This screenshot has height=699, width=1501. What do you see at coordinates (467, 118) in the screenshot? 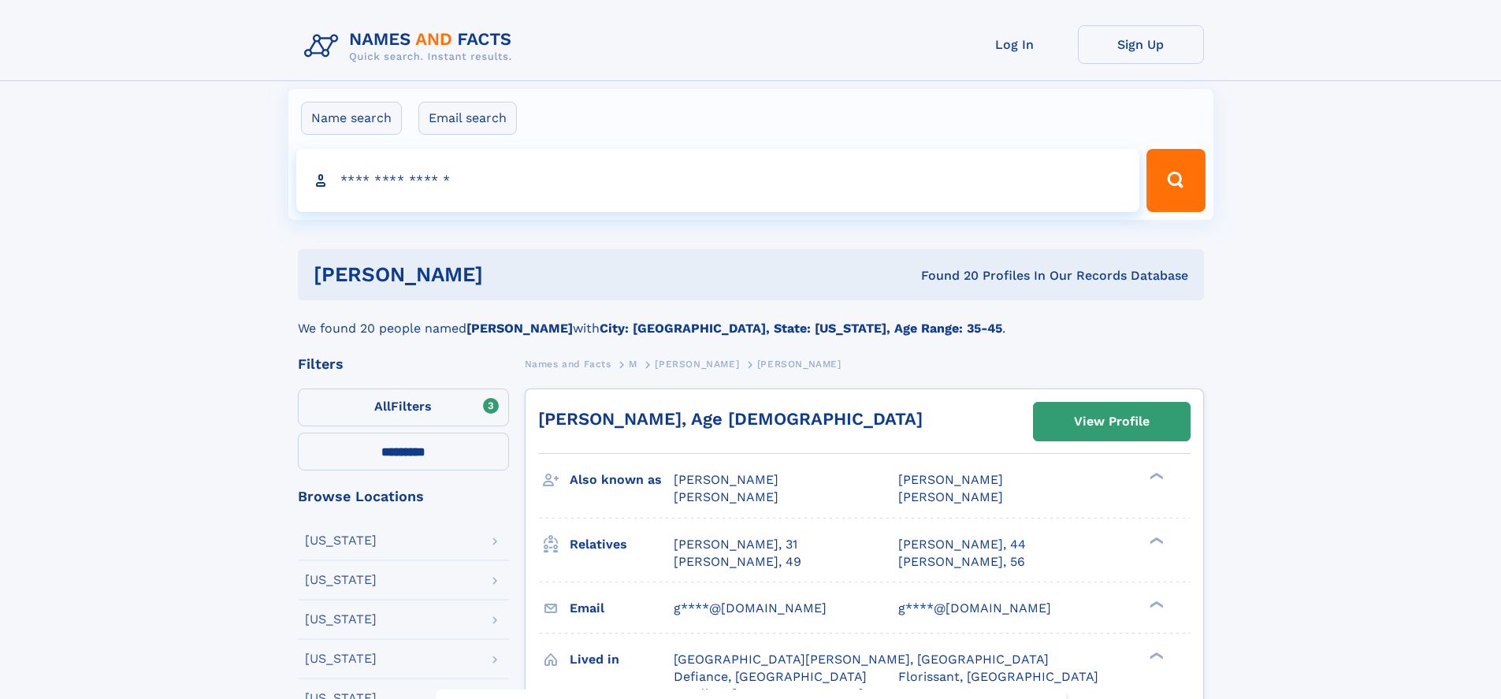
I see `label: Email search` at bounding box center [467, 118].